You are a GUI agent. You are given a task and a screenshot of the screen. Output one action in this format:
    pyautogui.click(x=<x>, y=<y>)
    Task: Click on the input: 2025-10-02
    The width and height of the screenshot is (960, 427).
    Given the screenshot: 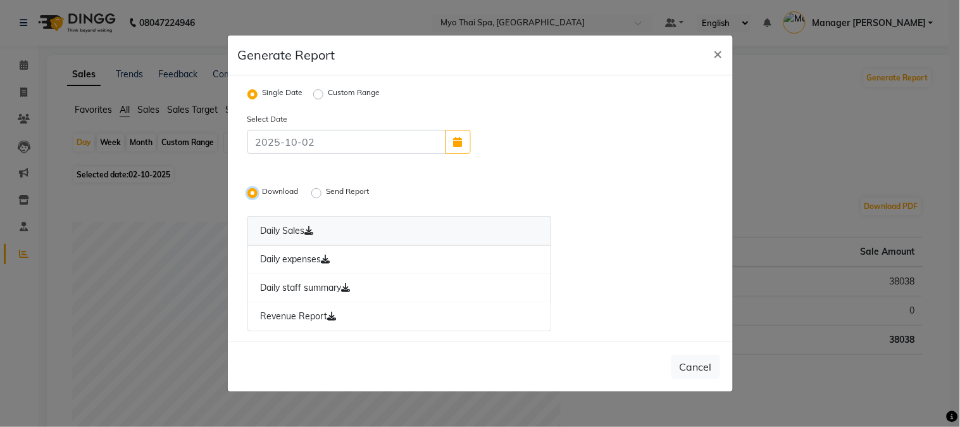 What is the action you would take?
    pyautogui.click(x=347, y=142)
    